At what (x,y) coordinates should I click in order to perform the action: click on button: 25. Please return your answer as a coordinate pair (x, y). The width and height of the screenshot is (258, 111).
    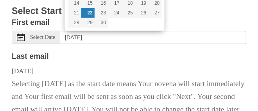
    Looking at the image, I should click on (128, 13).